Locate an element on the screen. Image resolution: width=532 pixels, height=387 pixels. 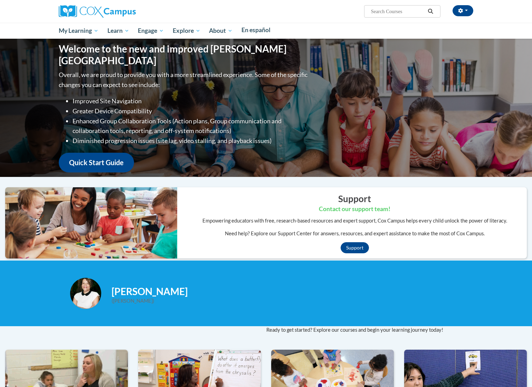
button: Search is located at coordinates (431, 11).